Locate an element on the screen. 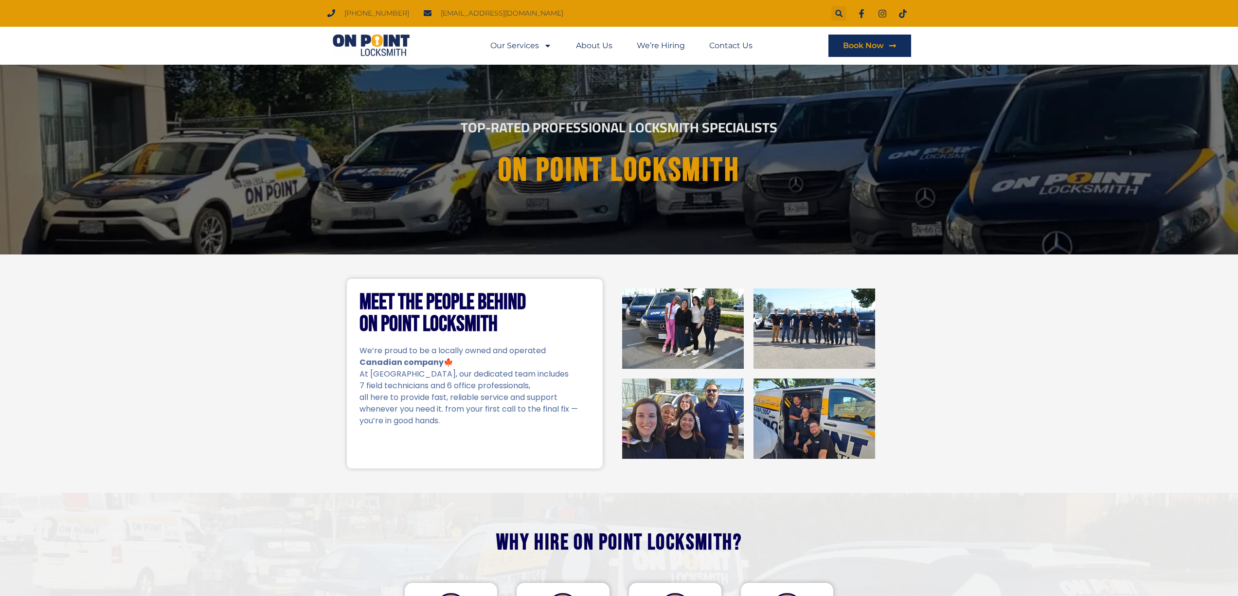 This screenshot has width=1238, height=596. p: all here to provide fast, reliable service and support is located at coordinates (475, 398).